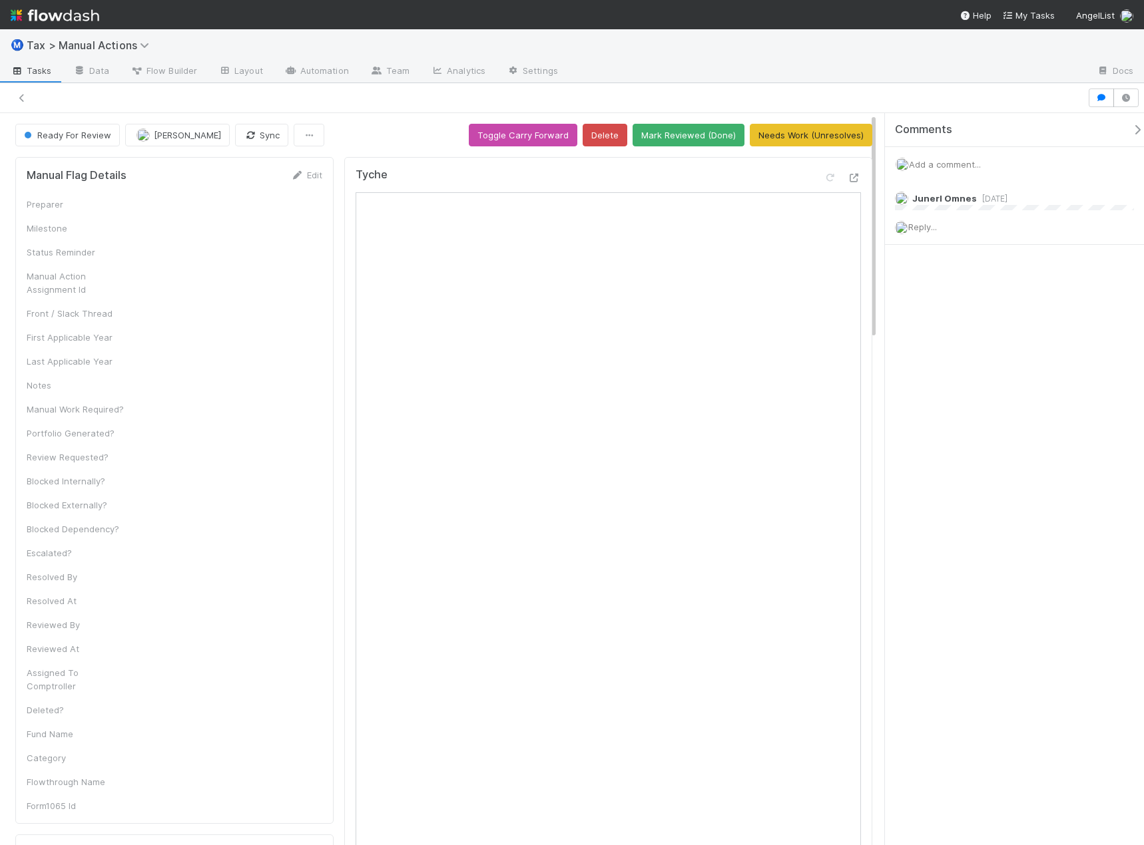 The image size is (1144, 845). What do you see at coordinates (77, 204) in the screenshot?
I see `div: Preparer` at bounding box center [77, 204].